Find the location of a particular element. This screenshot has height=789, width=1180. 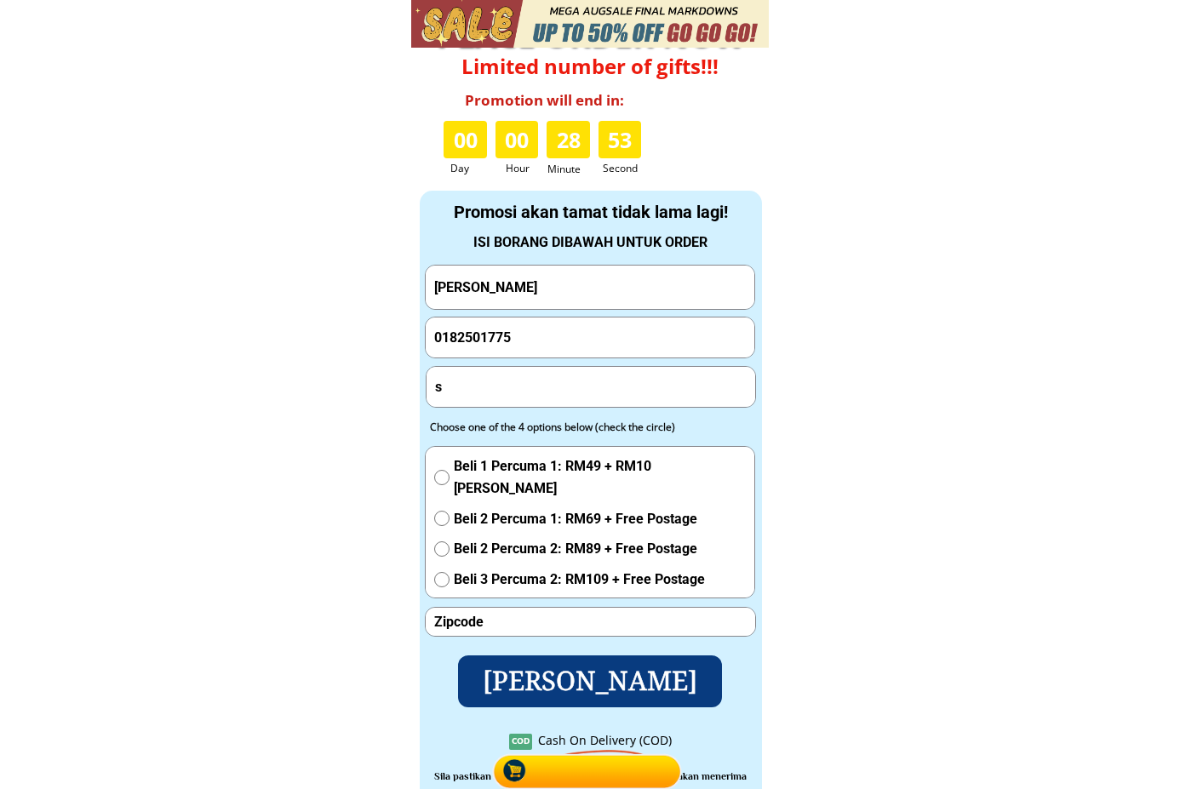

input: Your Full Name/ Nama Penuh is located at coordinates (590, 287).